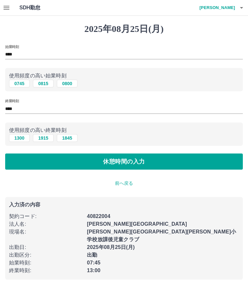 This screenshot has height=297, width=248. Describe the element at coordinates (46, 217) in the screenshot. I see `p: 契約コード :` at that location.